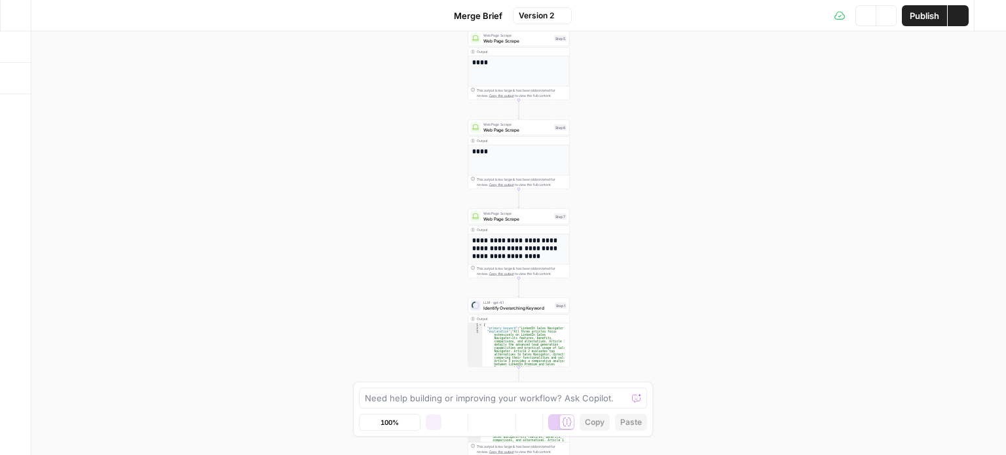 The height and width of the screenshot is (455, 1006). Describe the element at coordinates (475, 328) in the screenshot. I see `div: 2` at that location.